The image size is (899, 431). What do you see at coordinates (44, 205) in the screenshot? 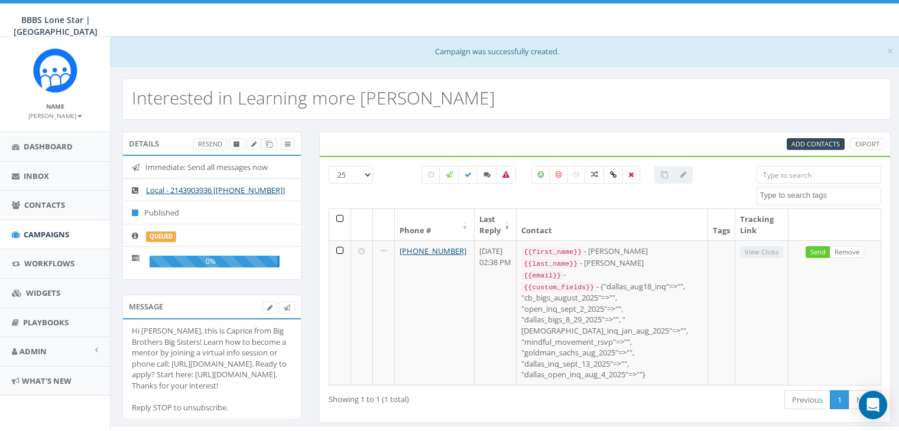
I see `span: Contacts` at bounding box center [44, 205].